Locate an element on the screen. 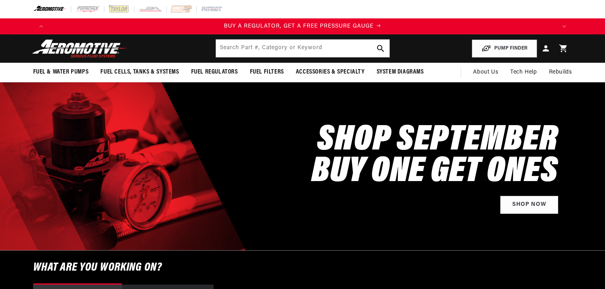  span: Fuel & Water Pumps is located at coordinates (61, 72).